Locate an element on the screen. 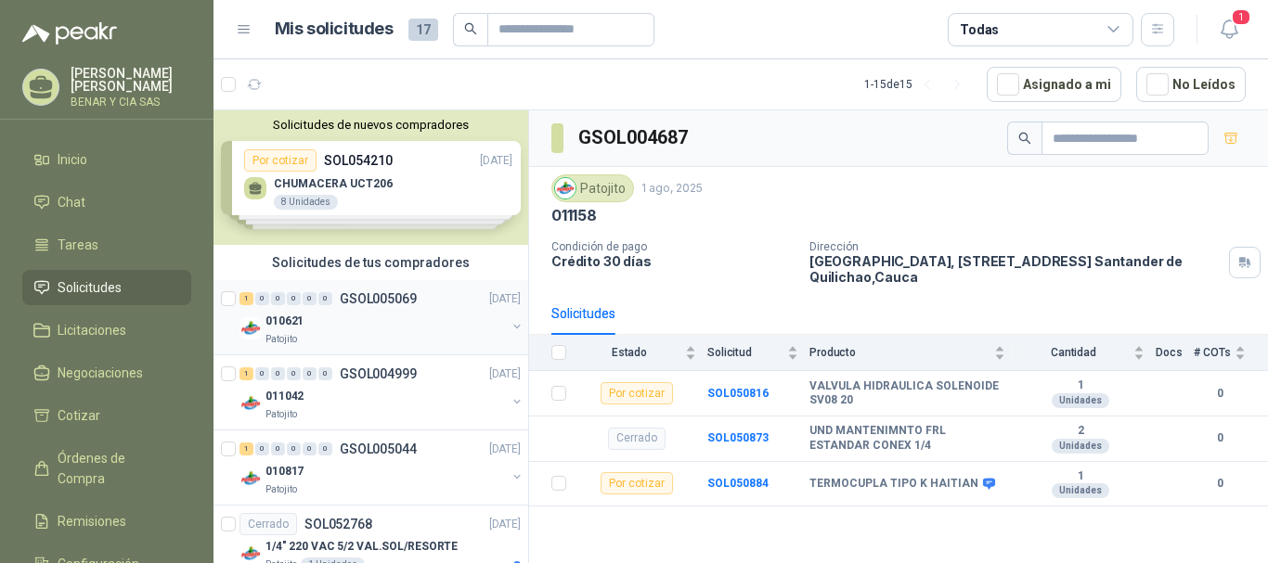 Image resolution: width=1268 pixels, height=563 pixels. b: UND MANTENIMNTO FRL ESTANDAR CONEX 1/4 is located at coordinates (907, 438).